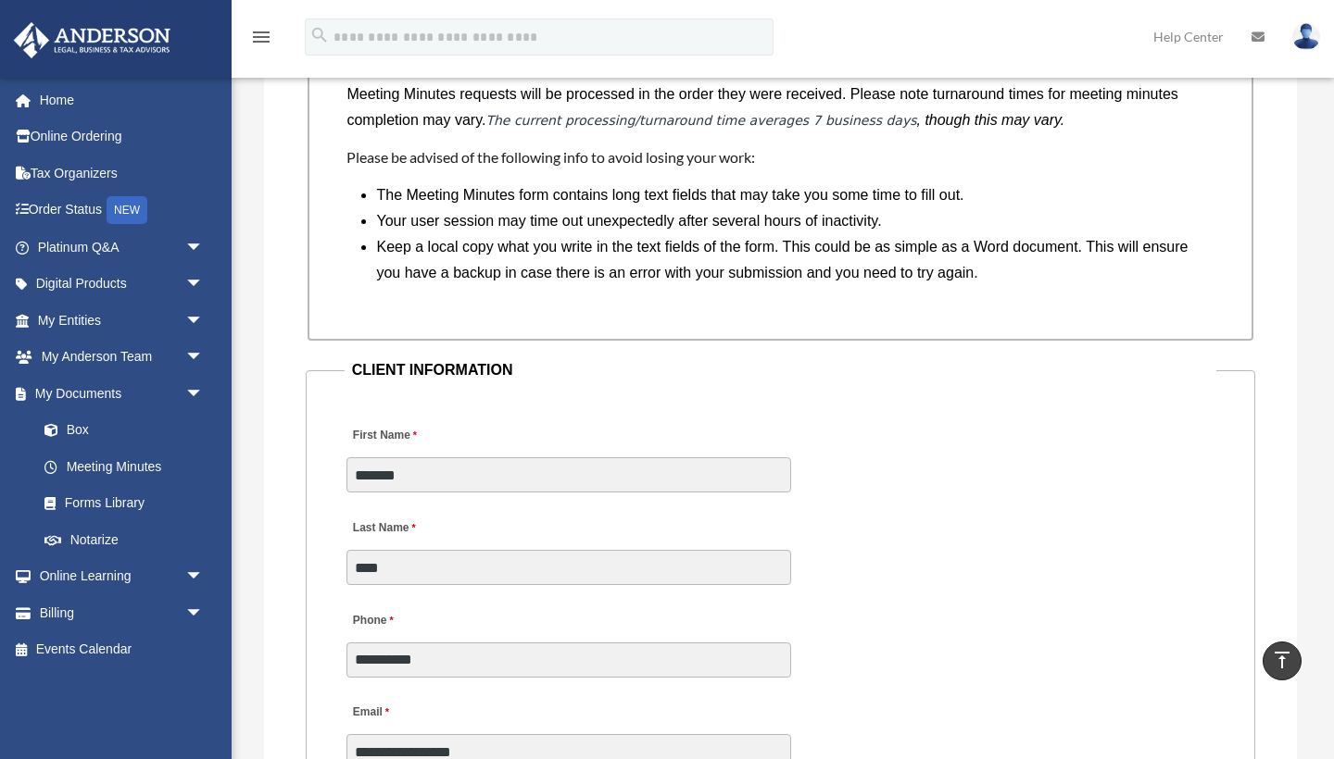 The width and height of the screenshot is (1334, 759). Describe the element at coordinates (122, 613) in the screenshot. I see `a: Billingarrow_drop_down` at that location.